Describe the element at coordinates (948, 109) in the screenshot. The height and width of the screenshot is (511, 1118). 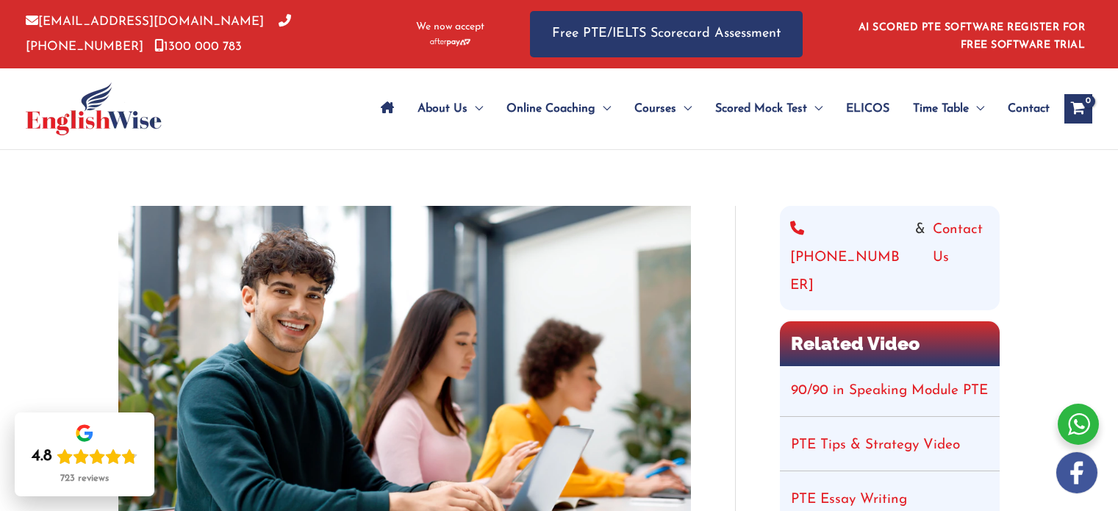
I see `a: Time TableMenu Toggle` at that location.